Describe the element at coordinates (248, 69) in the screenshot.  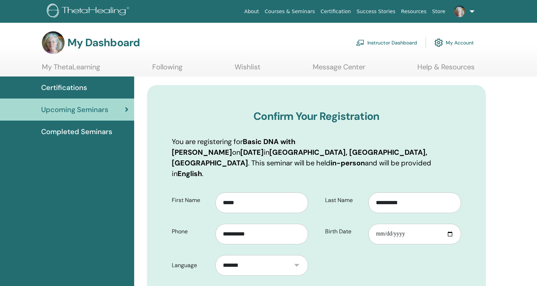
I see `a: Wishlist` at that location.